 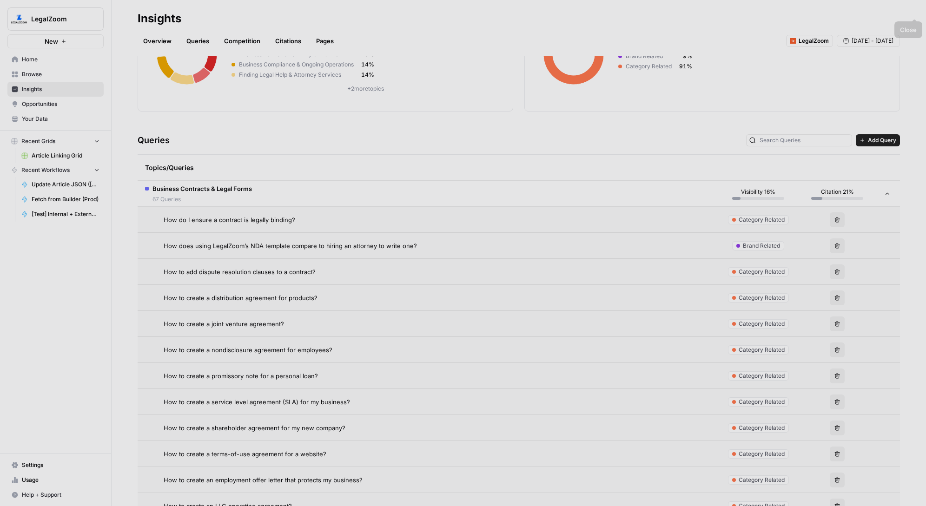 I want to click on span: Home, so click(x=60, y=59).